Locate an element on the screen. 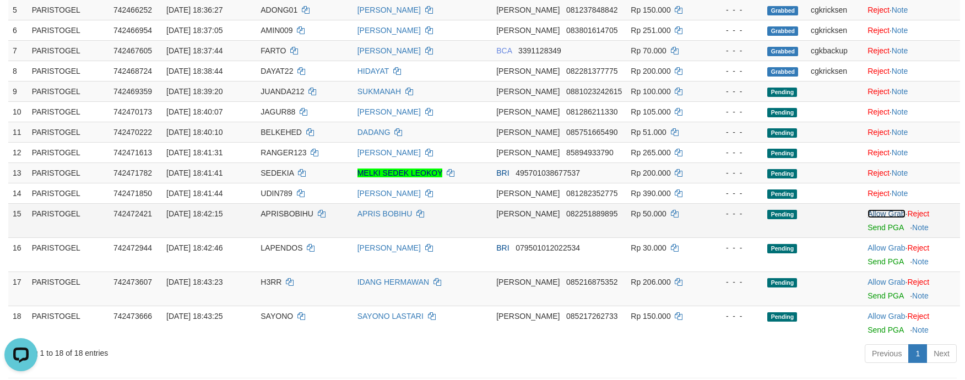 Image resolution: width=965 pixels, height=380 pixels. span: 742473607 is located at coordinates (133, 282).